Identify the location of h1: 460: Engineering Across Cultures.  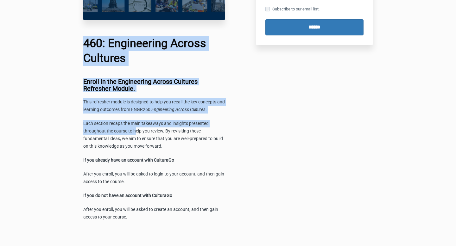
(154, 51).